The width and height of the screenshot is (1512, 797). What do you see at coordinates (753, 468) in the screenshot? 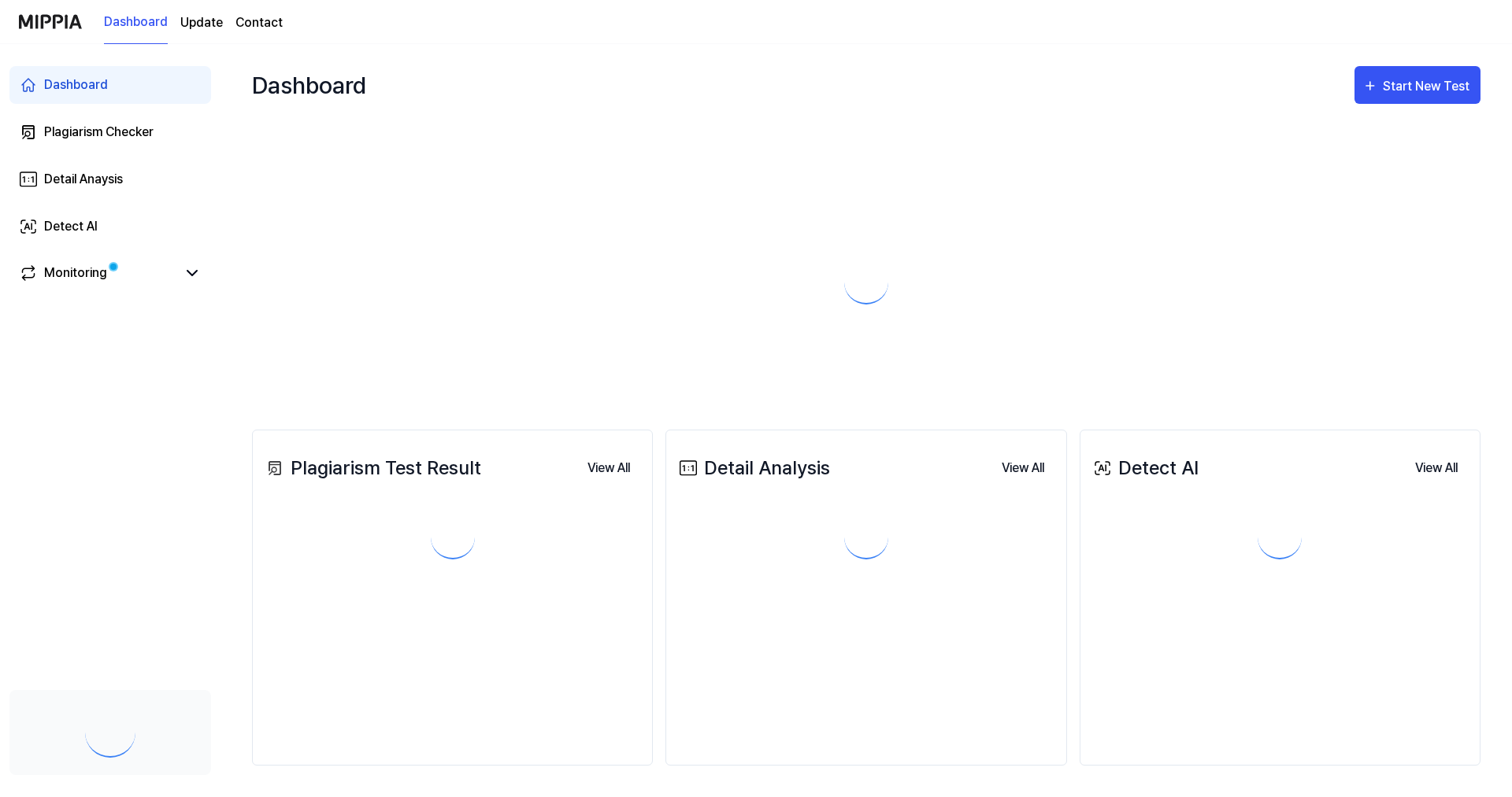
I see `div: Detail Analysis` at bounding box center [753, 468].